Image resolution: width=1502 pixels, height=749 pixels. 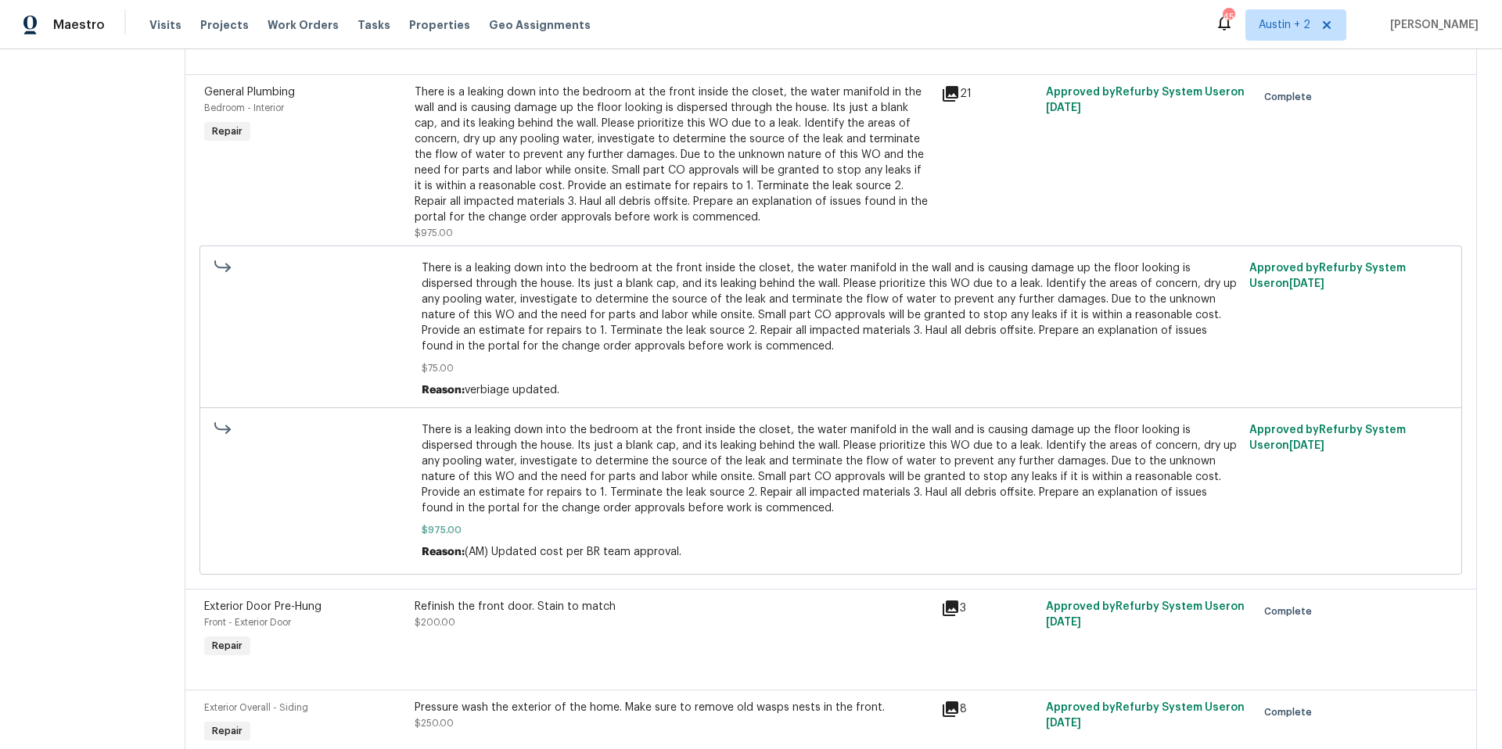 What do you see at coordinates (263, 607) in the screenshot?
I see `span: Exterior Door Pre-Hung` at bounding box center [263, 607].